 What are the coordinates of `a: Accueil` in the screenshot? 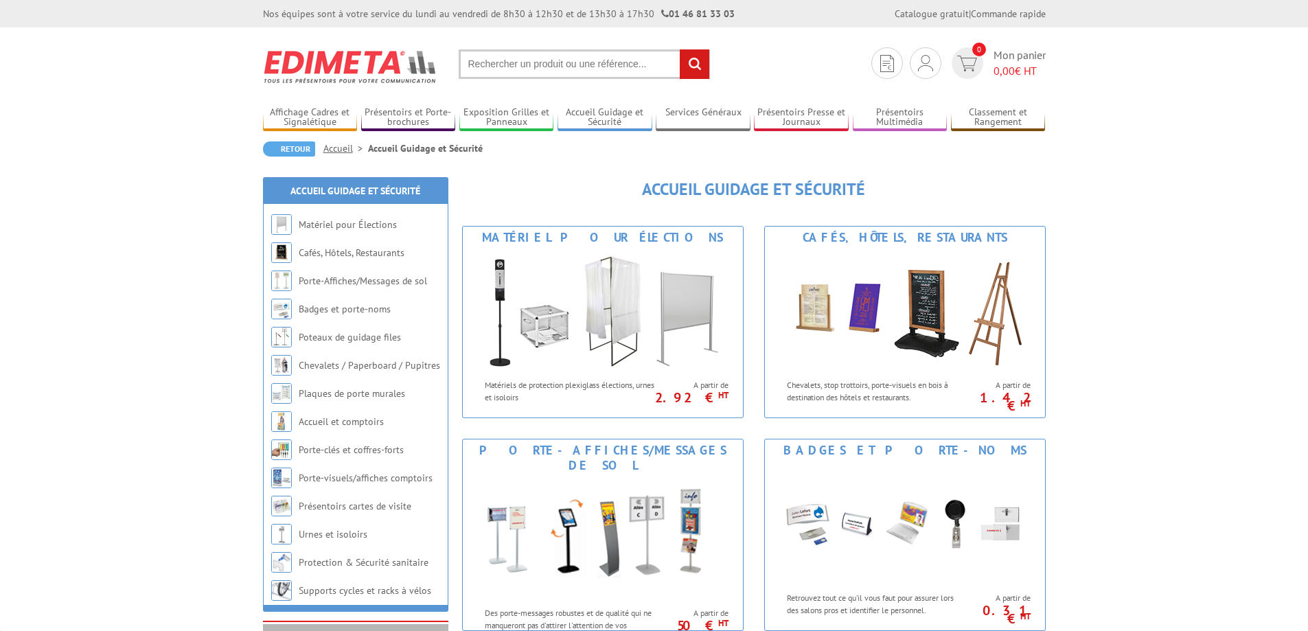 It's located at (345, 148).